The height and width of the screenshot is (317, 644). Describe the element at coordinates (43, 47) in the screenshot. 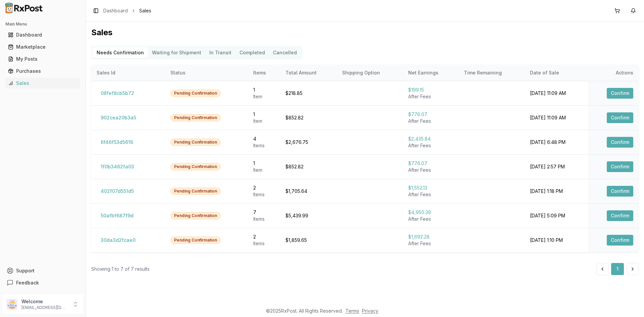

I see `a: Marketplace` at that location.